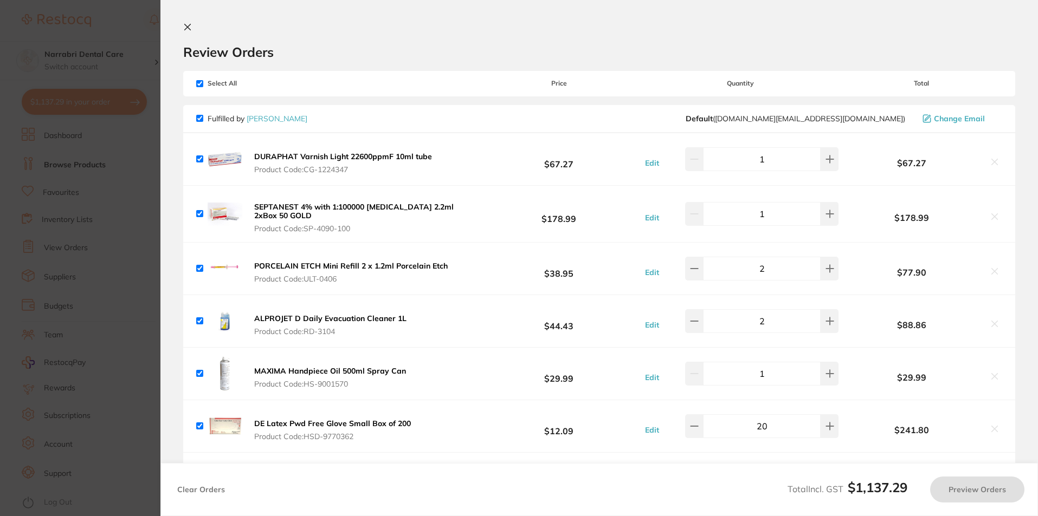 The width and height of the screenshot is (1038, 516). I want to click on b: MAXIMA Handpiece Oil 500ml Spray Can, so click(330, 371).